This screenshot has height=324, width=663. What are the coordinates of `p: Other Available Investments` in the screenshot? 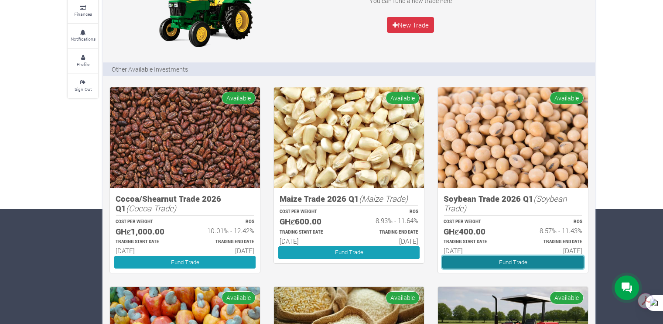 It's located at (150, 69).